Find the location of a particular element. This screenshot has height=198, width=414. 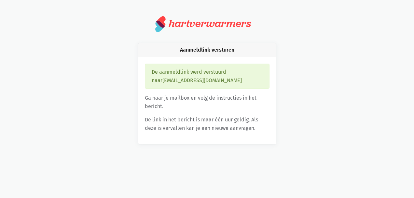

img: logo.svg is located at coordinates (160, 24).